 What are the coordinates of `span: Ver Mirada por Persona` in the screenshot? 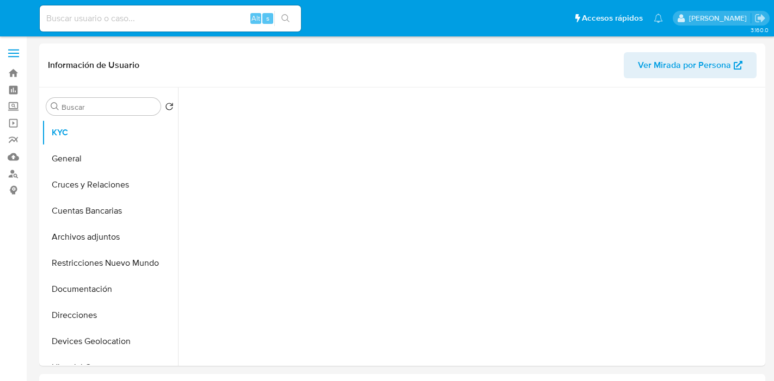 It's located at (684, 65).